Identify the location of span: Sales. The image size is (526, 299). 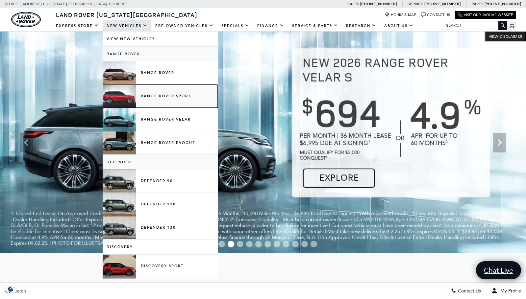
(353, 4).